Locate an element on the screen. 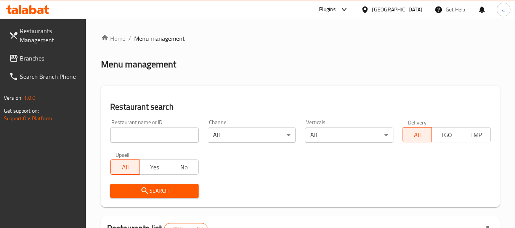 This screenshot has width=515, height=228. span: Search Branch Phone is located at coordinates (50, 77).